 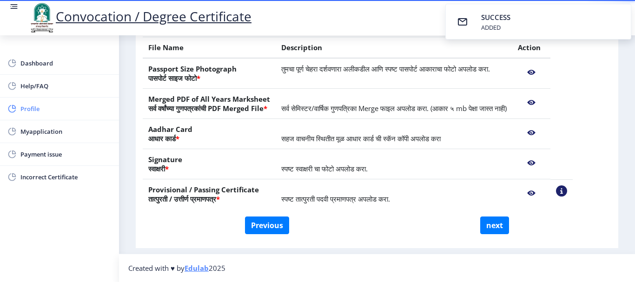 I want to click on span: Incorrect Certificate, so click(x=66, y=177).